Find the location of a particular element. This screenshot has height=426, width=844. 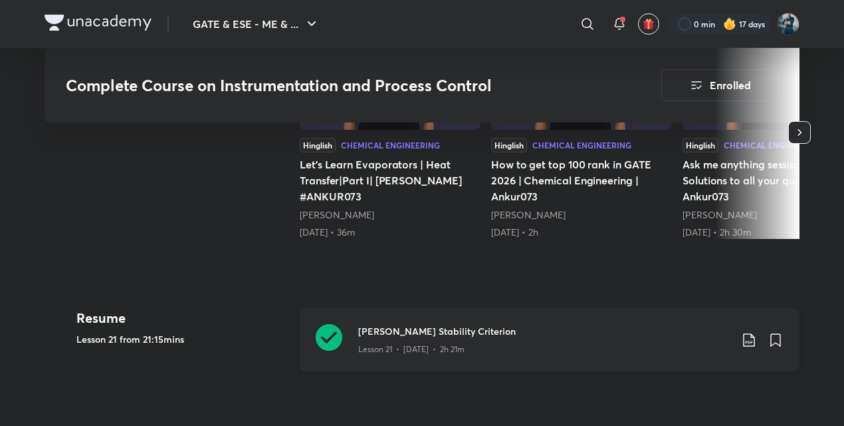

h5: Lesson 21 from 21:15mins is located at coordinates (183, 338).